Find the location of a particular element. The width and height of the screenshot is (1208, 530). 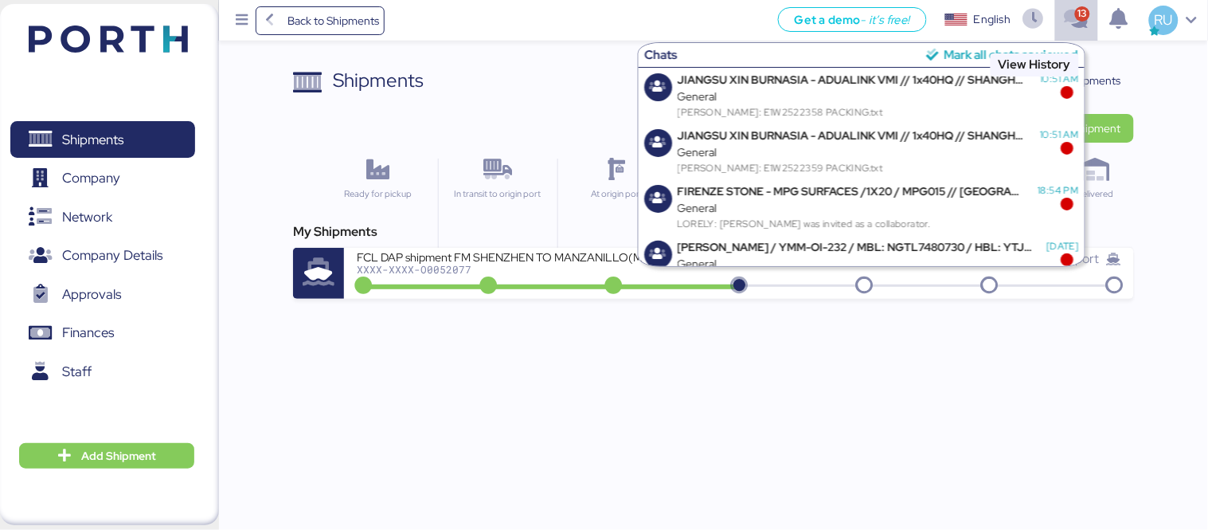

div: Chats is located at coordinates (734, 54).